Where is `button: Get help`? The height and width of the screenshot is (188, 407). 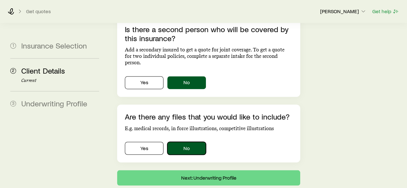
button: Get help is located at coordinates (385, 11).